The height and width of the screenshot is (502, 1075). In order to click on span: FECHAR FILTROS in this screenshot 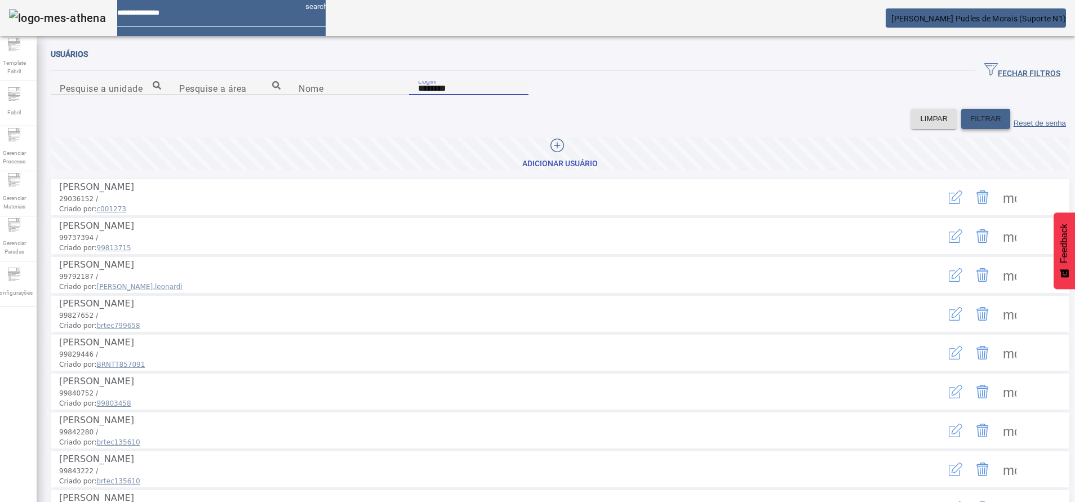, I will do `click(1022, 71)`.